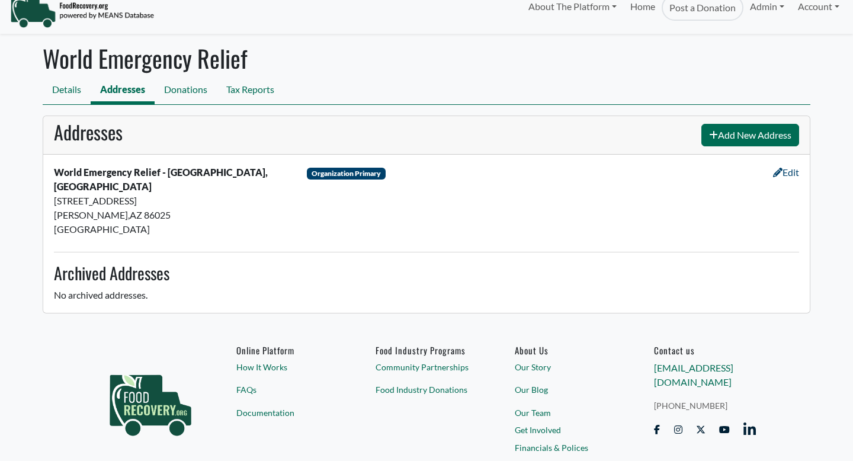 The width and height of the screenshot is (853, 461). What do you see at coordinates (426, 350) in the screenshot?
I see `h6: Food Industry Programs` at bounding box center [426, 350].